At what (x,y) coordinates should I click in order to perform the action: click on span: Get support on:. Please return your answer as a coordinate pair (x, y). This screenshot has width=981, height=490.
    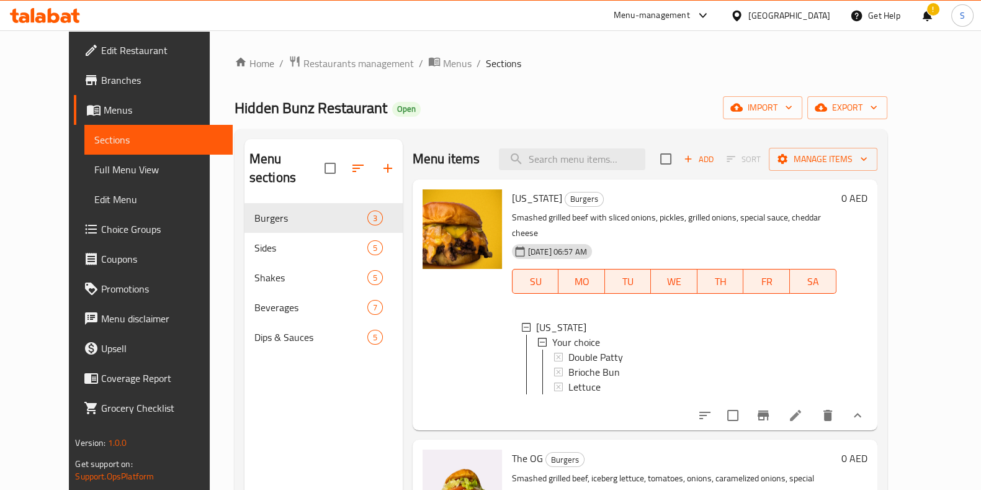
    Looking at the image, I should click on (104, 464).